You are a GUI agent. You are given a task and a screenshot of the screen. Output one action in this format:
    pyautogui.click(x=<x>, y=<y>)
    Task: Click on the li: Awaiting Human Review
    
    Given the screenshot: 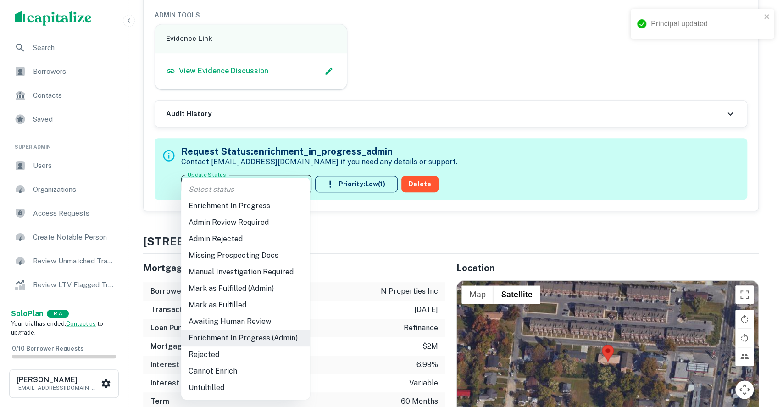 What is the action you would take?
    pyautogui.click(x=245, y=322)
    